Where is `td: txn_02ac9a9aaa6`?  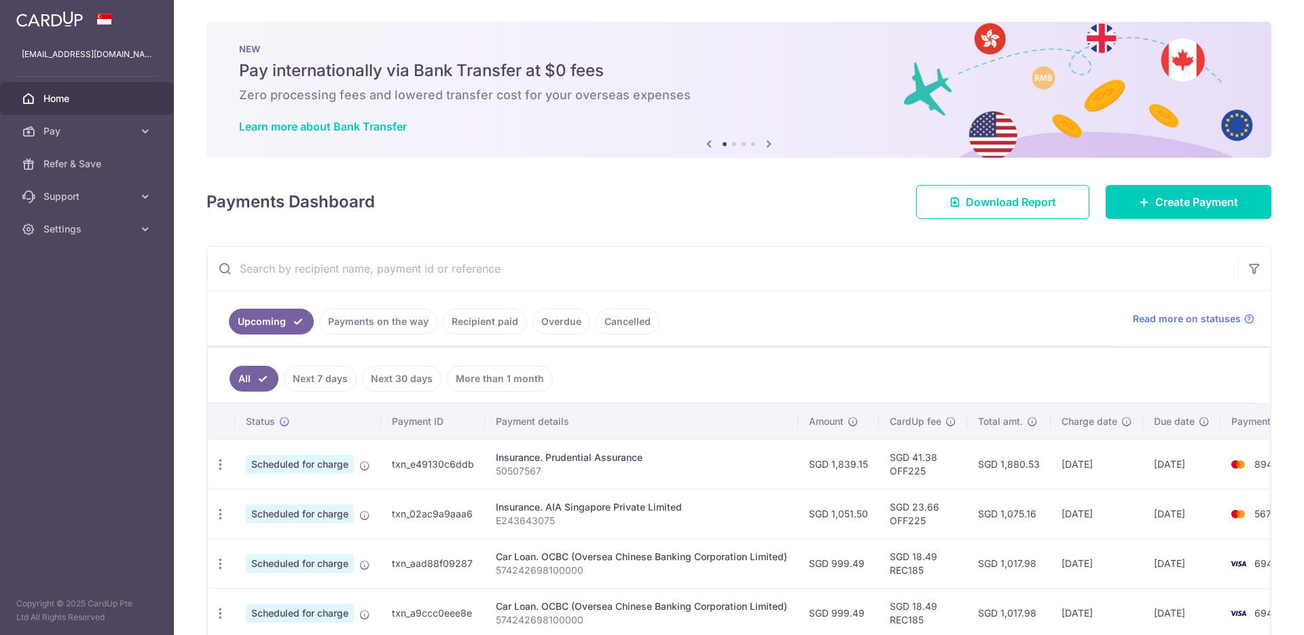 td: txn_02ac9a9aaa6 is located at coordinates (433, 513).